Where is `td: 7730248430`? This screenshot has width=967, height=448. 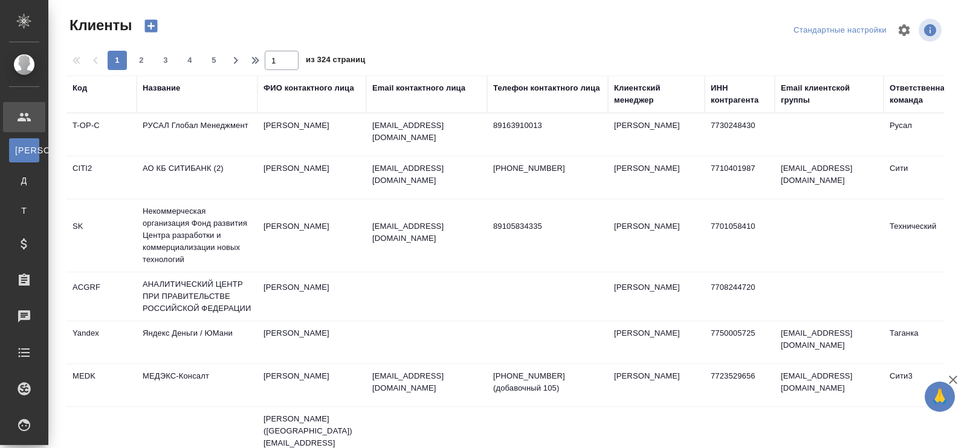 td: 7730248430 is located at coordinates (740, 135).